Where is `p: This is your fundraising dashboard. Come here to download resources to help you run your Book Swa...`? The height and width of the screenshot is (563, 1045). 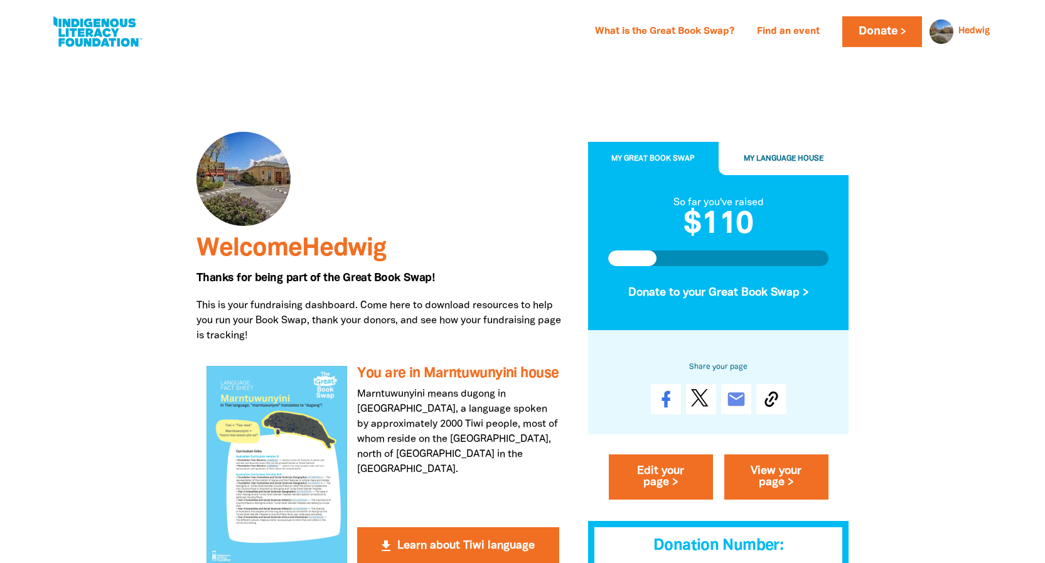 p: This is your fundraising dashboard. Come here to download resources to help you run your Book Swa... is located at coordinates (383, 321).